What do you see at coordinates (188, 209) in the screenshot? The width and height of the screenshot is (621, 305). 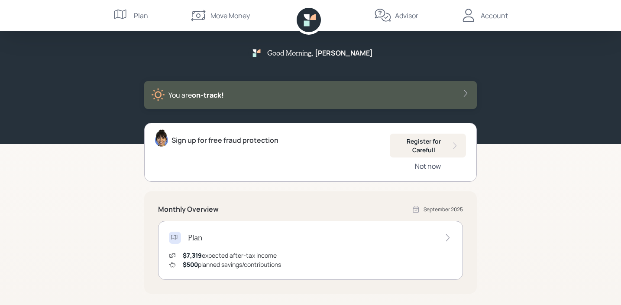 I see `h5: Monthly Overview` at bounding box center [188, 209].